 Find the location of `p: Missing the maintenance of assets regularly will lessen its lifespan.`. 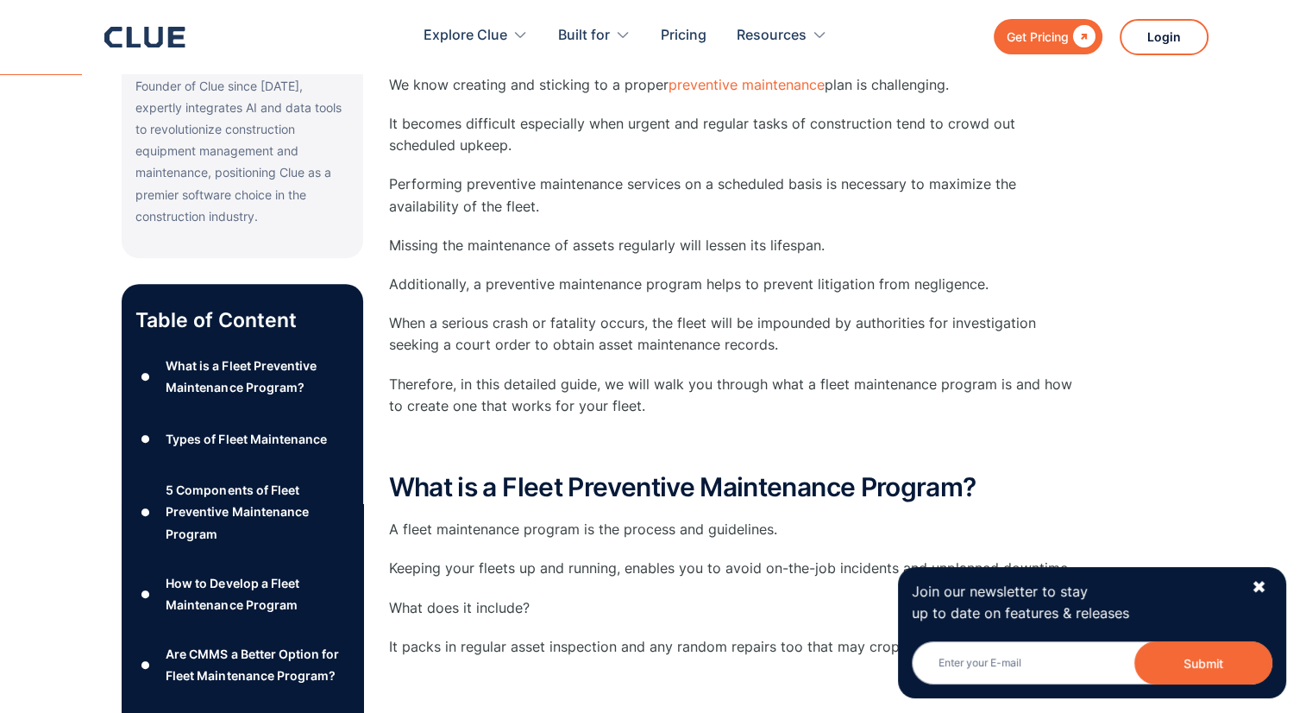

p: Missing the maintenance of assets regularly will lessen its lifespan. is located at coordinates (734, 245).